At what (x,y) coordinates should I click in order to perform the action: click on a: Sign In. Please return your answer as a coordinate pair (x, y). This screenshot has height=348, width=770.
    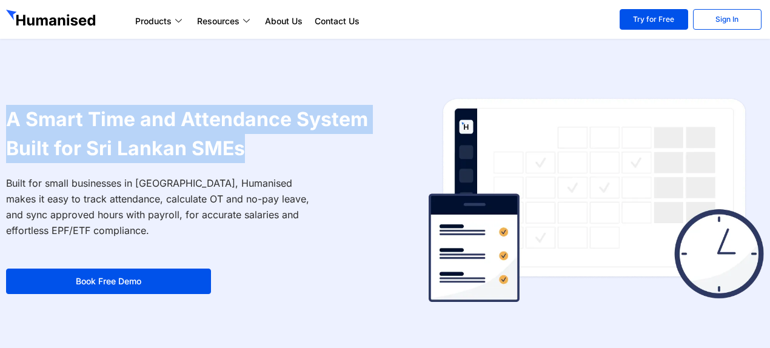
    Looking at the image, I should click on (726, 19).